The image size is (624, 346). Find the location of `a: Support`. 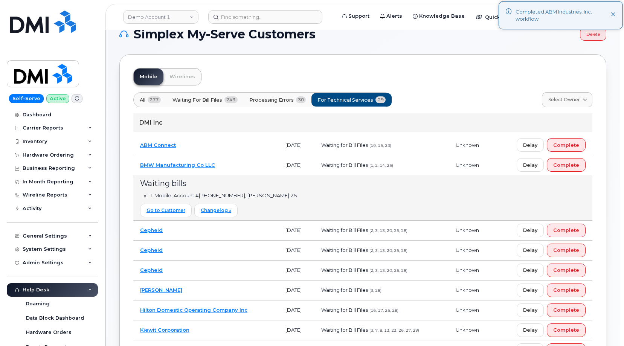

a: Support is located at coordinates (355, 16).